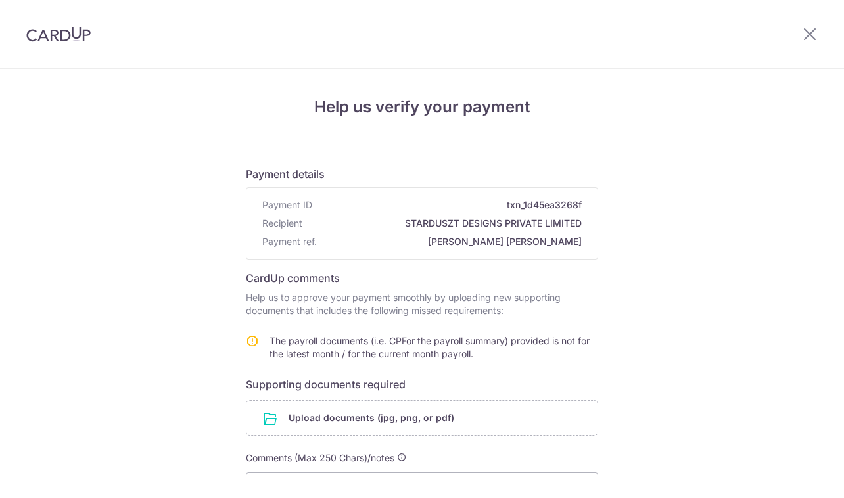  What do you see at coordinates (422, 107) in the screenshot?
I see `h4: Help us verify your payment` at bounding box center [422, 107].